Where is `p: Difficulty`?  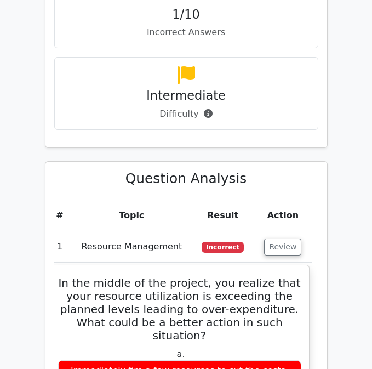
p: Difficulty is located at coordinates (186, 114).